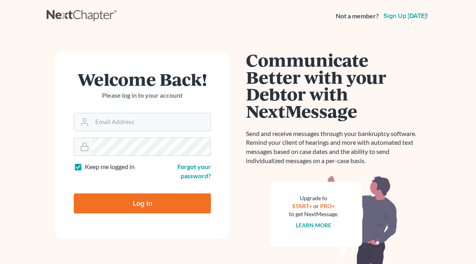 This screenshot has width=476, height=264. I want to click on div: Upgrade to, so click(314, 198).